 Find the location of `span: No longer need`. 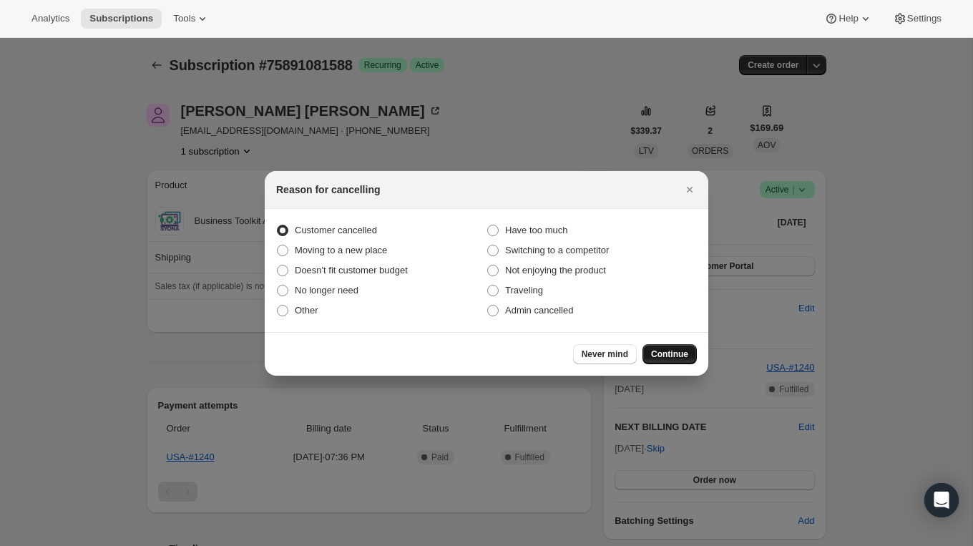

span: No longer need is located at coordinates (326, 290).